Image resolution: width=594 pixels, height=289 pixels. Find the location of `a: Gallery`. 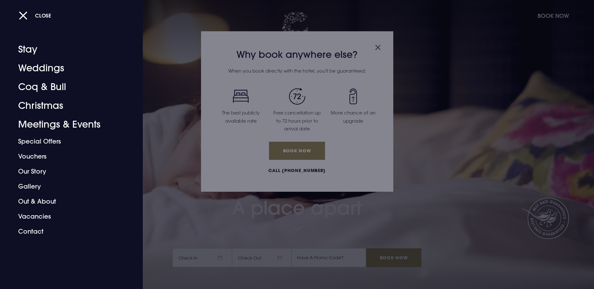

a: Gallery is located at coordinates (68, 187).